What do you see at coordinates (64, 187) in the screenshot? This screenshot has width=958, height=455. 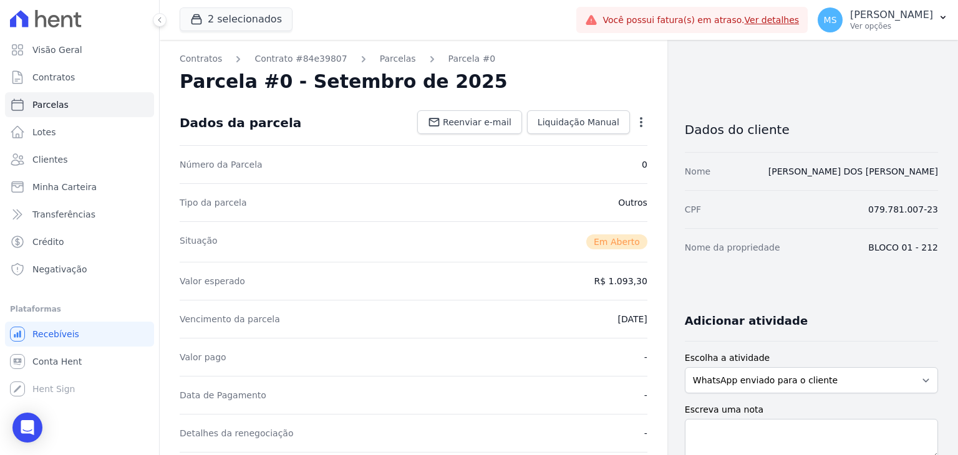 I see `span: Minha Carteira` at bounding box center [64, 187].